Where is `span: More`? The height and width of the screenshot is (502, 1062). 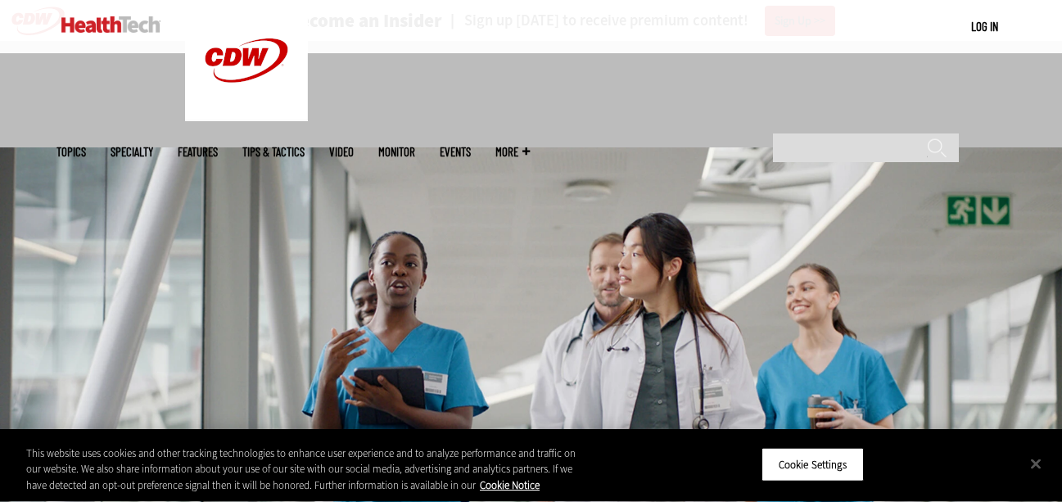
span: More is located at coordinates (512, 151).